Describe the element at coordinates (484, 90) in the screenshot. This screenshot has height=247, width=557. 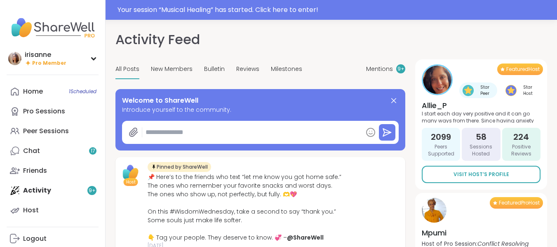
I see `span: Star Peer` at that location.